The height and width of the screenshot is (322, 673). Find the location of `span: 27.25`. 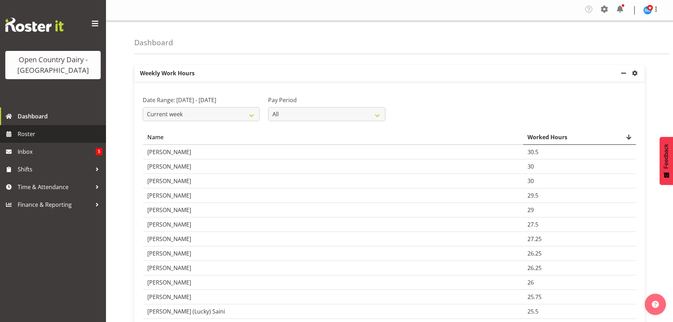

span: 27.25 is located at coordinates (534, 239).